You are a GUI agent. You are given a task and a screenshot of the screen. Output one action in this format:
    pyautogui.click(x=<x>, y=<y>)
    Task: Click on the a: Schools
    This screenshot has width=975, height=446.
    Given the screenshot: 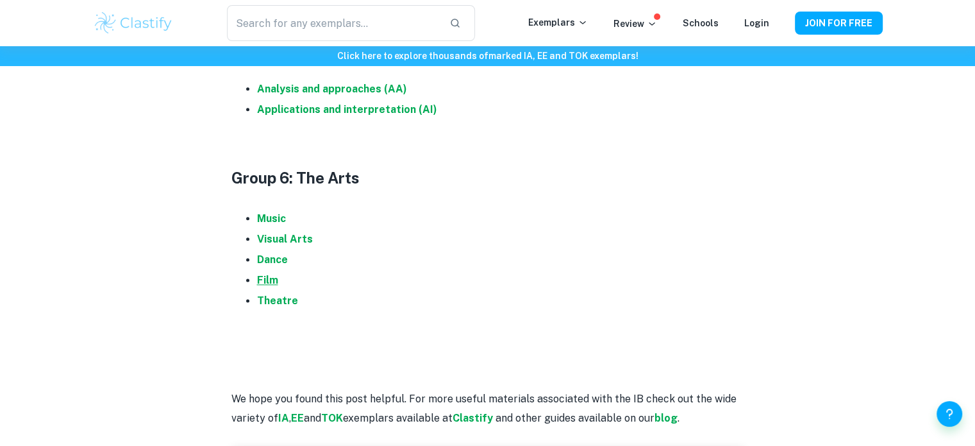 What is the action you would take?
    pyautogui.click(x=701, y=23)
    